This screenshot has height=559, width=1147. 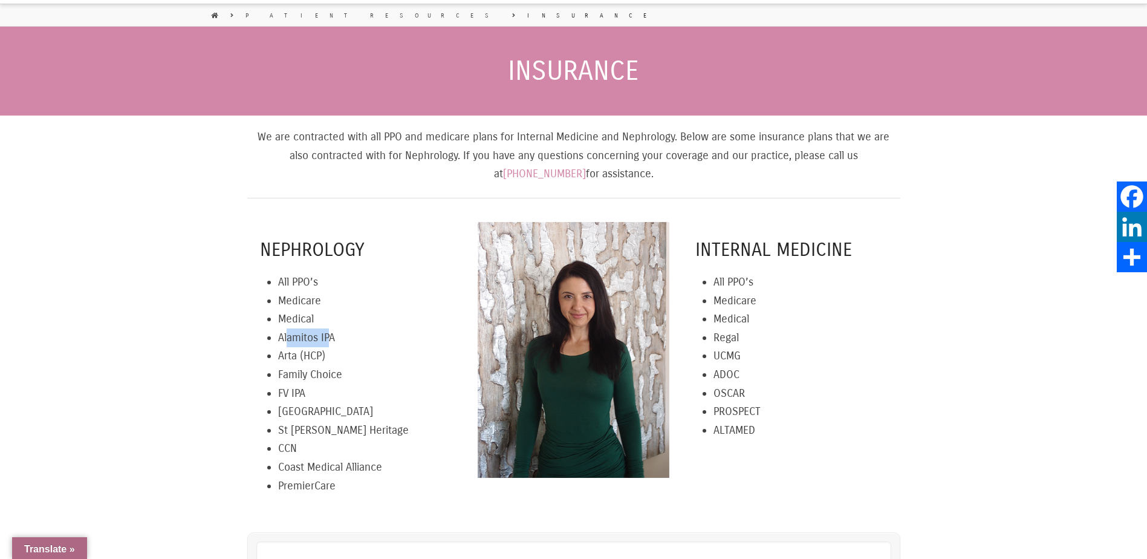 I want to click on li: PremierCare, so click(x=365, y=486).